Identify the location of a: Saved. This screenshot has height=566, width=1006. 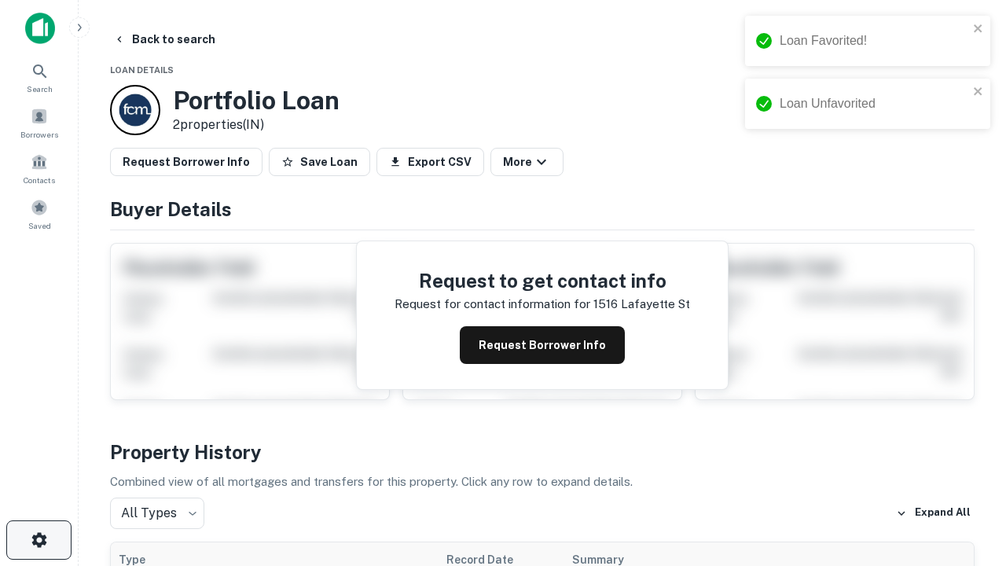
(39, 214).